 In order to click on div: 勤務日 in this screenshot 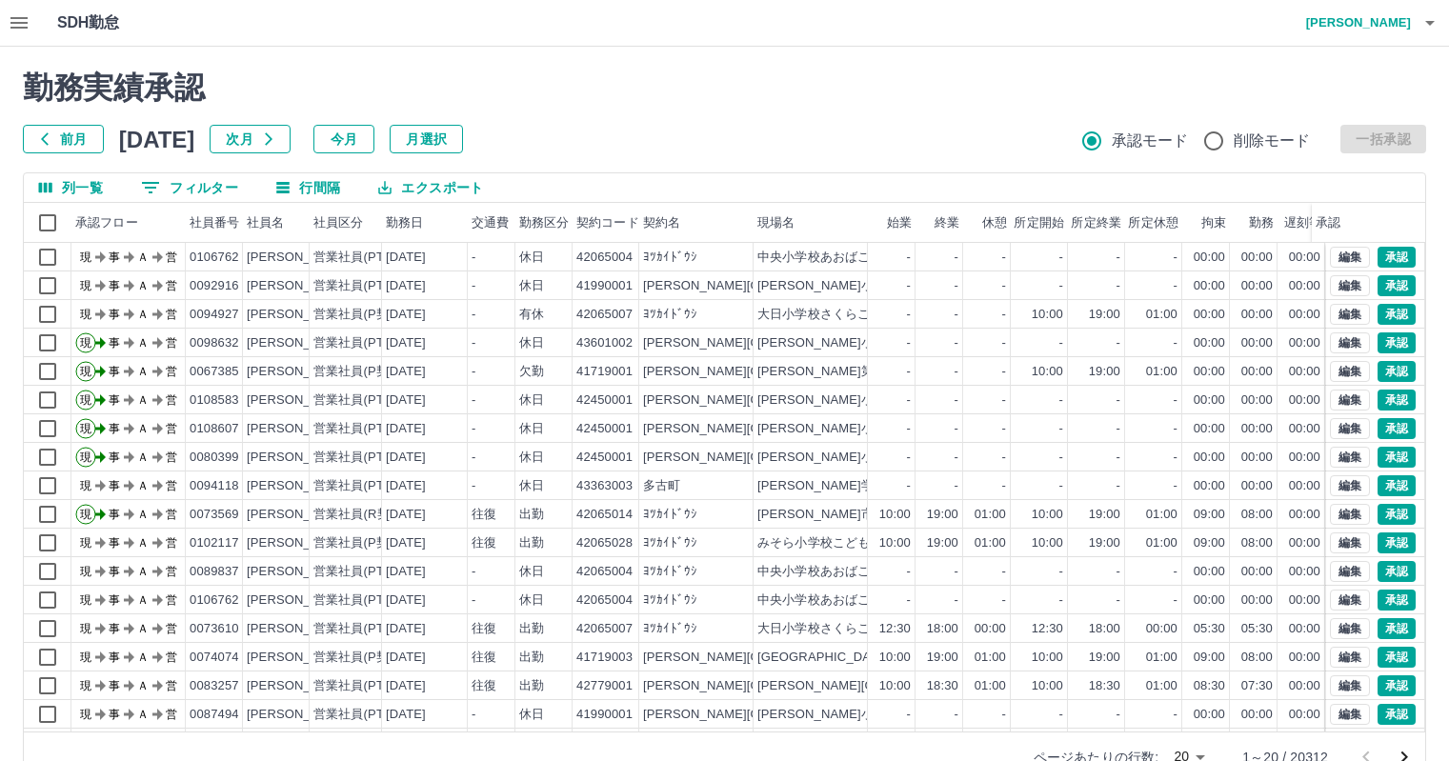, I will do `click(425, 223)`.